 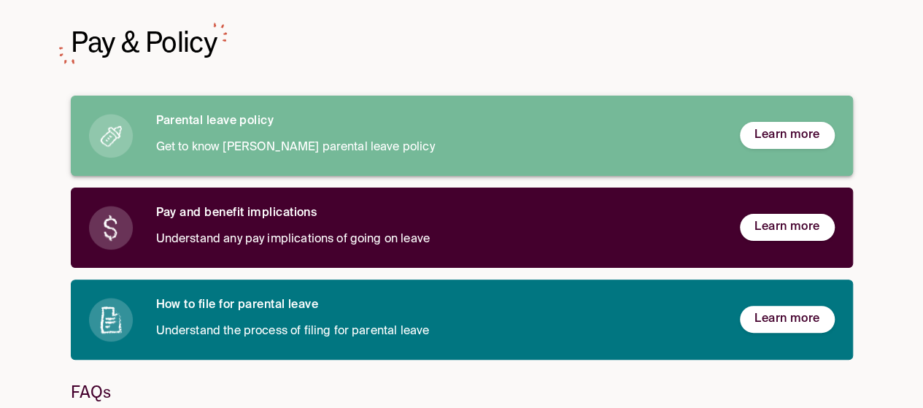 What do you see at coordinates (144, 42) in the screenshot?
I see `h1: Pay & Policy` at bounding box center [144, 42].